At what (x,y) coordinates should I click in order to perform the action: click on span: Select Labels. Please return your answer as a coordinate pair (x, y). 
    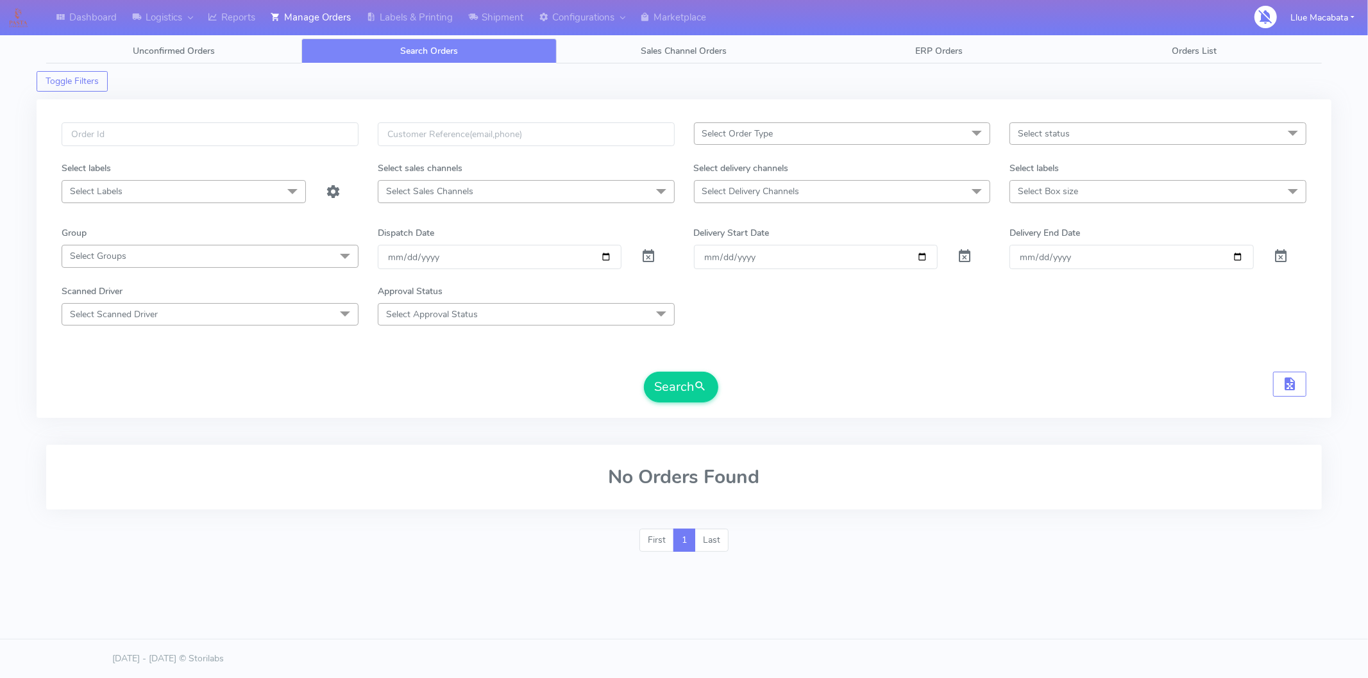
    Looking at the image, I should click on (96, 191).